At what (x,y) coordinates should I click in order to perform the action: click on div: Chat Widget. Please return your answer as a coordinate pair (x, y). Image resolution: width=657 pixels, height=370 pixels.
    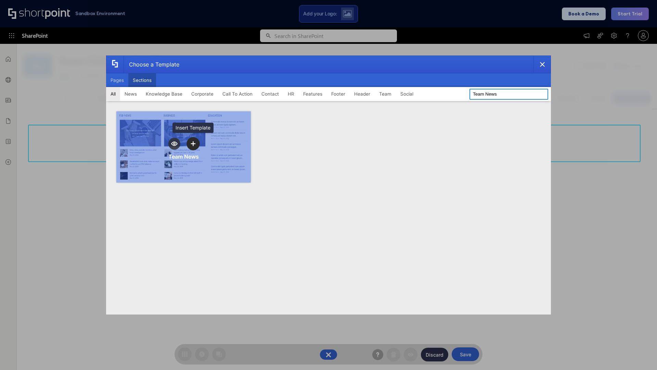
    Looking at the image, I should click on (640, 353).